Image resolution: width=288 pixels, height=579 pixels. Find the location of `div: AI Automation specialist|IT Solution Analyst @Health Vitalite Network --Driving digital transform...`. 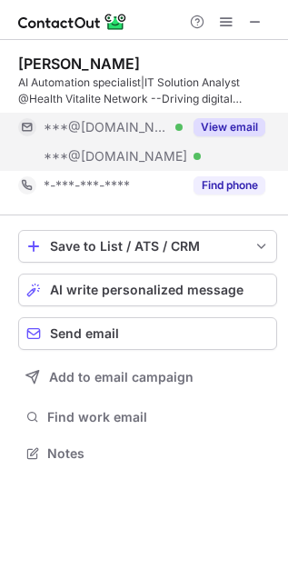

div: AI Automation specialist|IT Solution Analyst @Health Vitalite Network --Driving digital transform... is located at coordinates (147, 91).